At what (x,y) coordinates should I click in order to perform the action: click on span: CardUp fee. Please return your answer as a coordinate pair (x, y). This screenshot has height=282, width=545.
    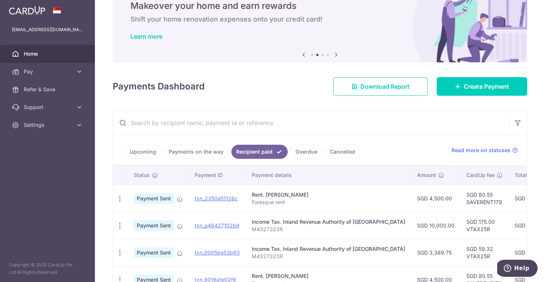
    Looking at the image, I should click on (480, 175).